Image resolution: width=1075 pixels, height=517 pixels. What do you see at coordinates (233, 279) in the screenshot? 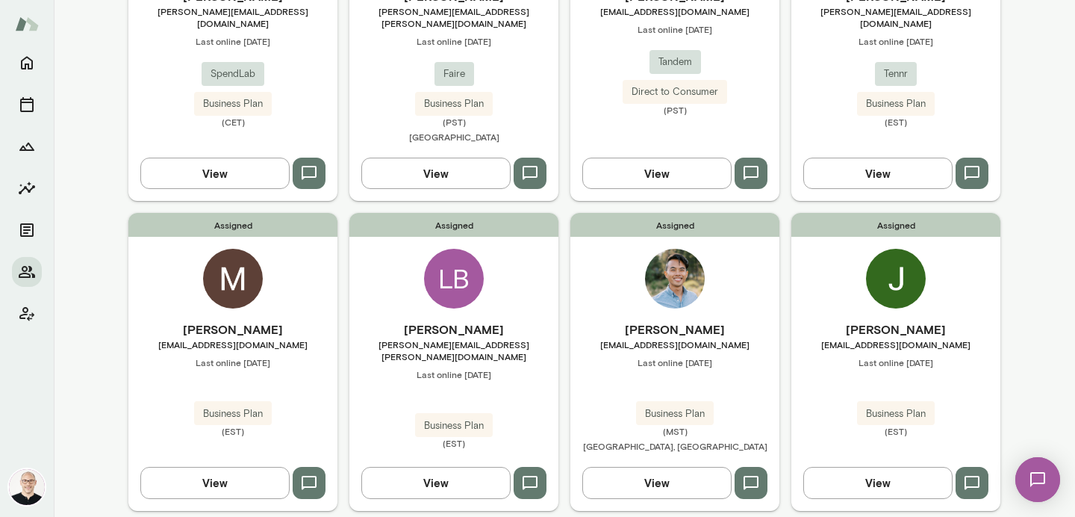
I see `img: Matthew Dillabough` at bounding box center [233, 279].